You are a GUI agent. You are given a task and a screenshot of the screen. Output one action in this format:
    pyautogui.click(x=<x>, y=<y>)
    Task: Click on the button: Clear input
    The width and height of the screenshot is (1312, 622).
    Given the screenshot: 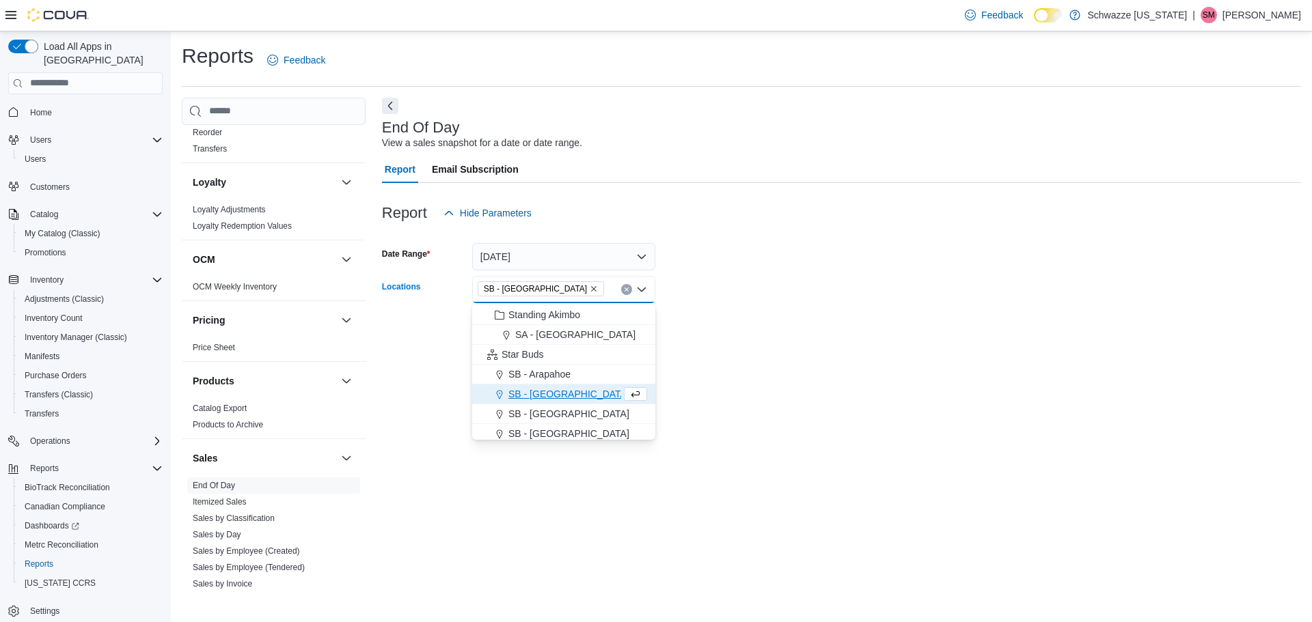 What is the action you would take?
    pyautogui.click(x=626, y=290)
    